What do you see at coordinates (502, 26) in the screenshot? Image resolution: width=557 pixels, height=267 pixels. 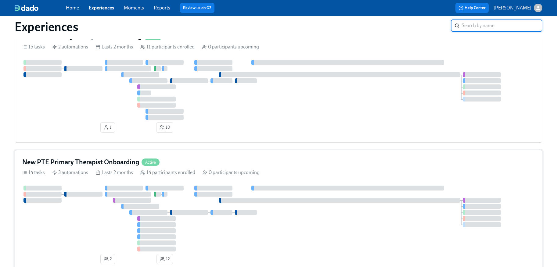 I see `input: Search by name` at bounding box center [502, 26].